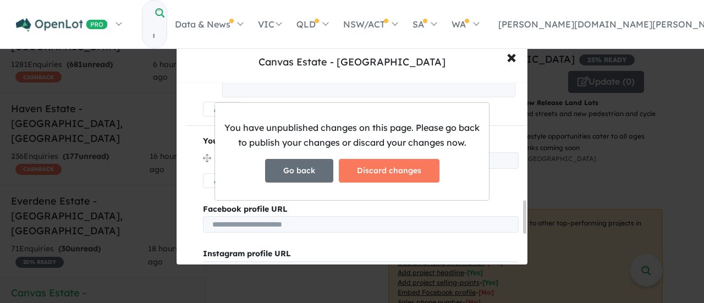  I want to click on p: You have unpublished changes on this page. Please go back to publish your changes or discard your..., so click(352, 135).